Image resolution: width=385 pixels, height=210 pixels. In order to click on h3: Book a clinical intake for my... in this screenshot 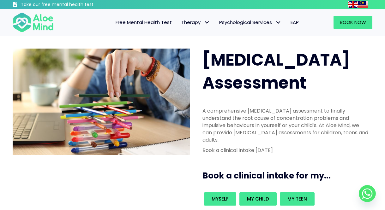, I will do `click(288, 176)`.